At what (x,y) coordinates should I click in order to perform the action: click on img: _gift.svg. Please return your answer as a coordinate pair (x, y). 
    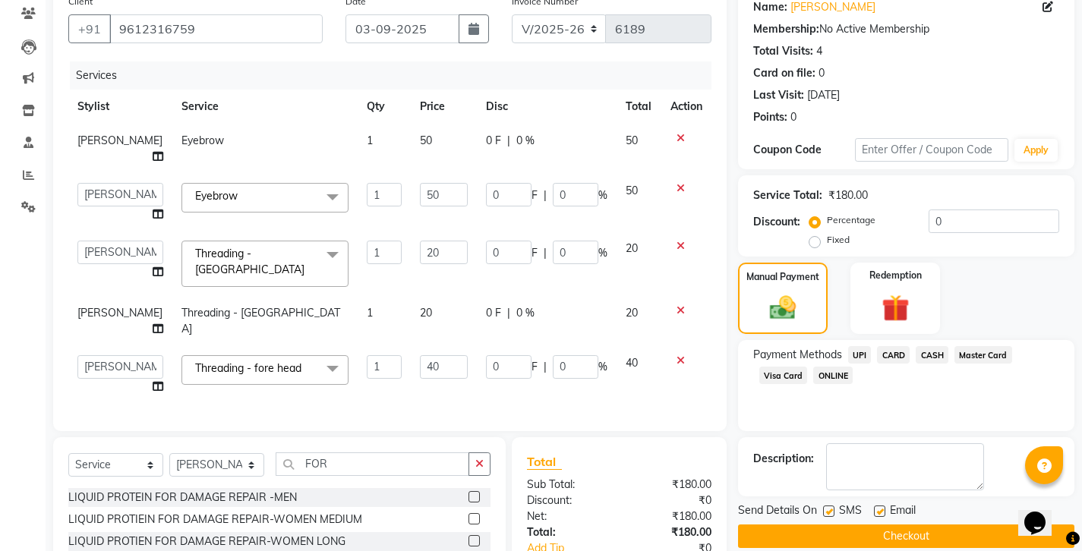
    Looking at the image, I should click on (895, 308).